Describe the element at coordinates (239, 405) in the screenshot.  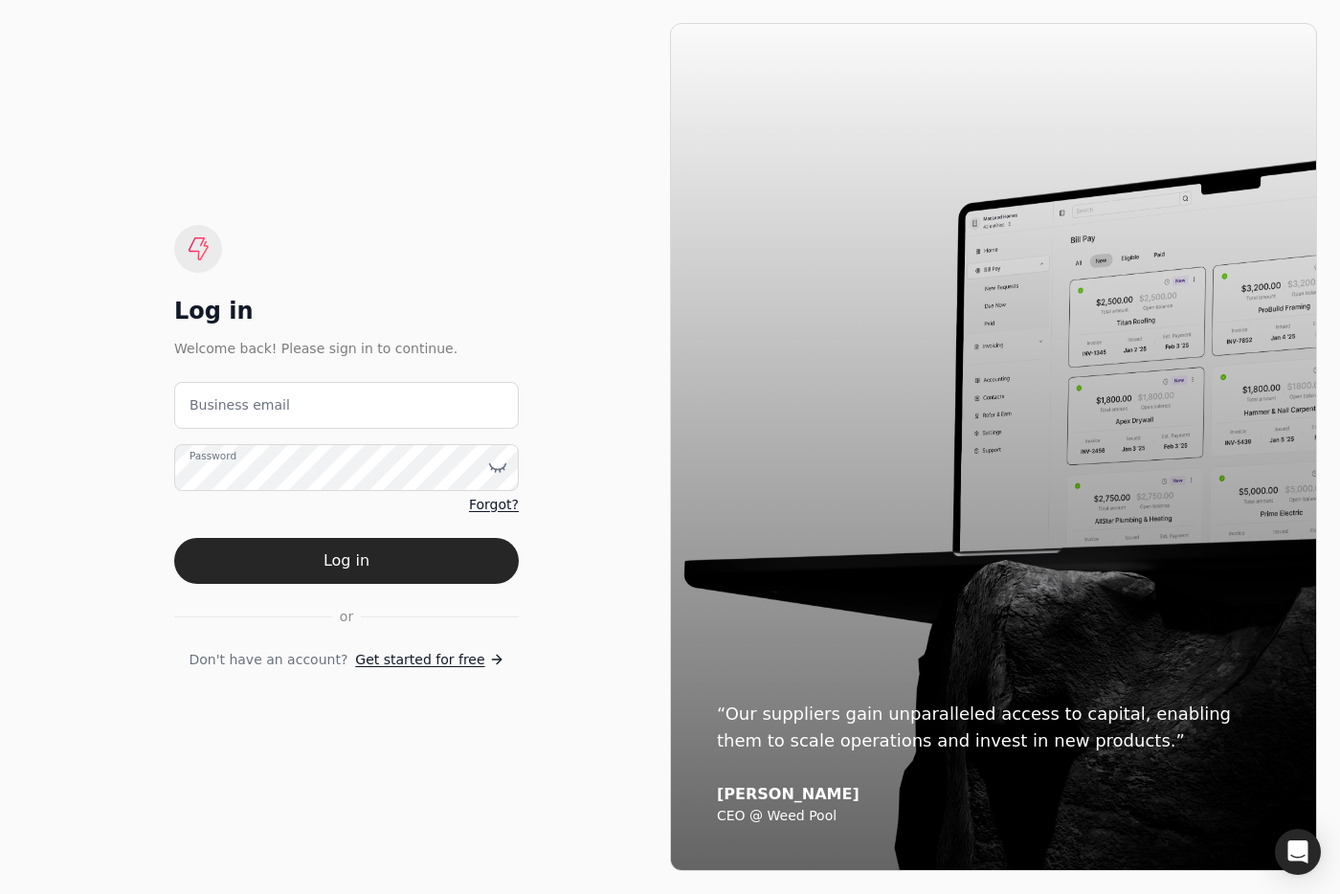
I see `label: Business email` at that location.